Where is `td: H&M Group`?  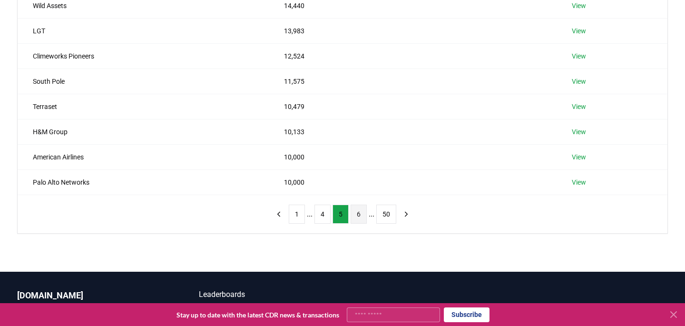 td: H&M Group is located at coordinates (143, 131).